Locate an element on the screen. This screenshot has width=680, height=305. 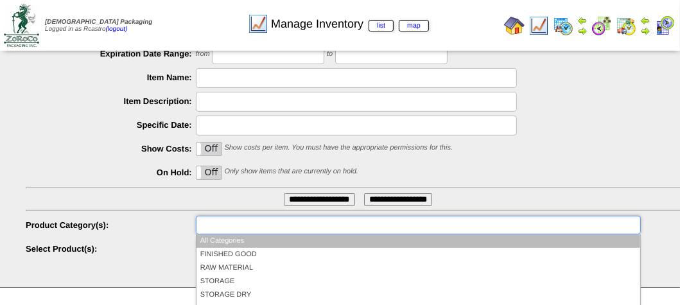
a: list is located at coordinates (381, 26).